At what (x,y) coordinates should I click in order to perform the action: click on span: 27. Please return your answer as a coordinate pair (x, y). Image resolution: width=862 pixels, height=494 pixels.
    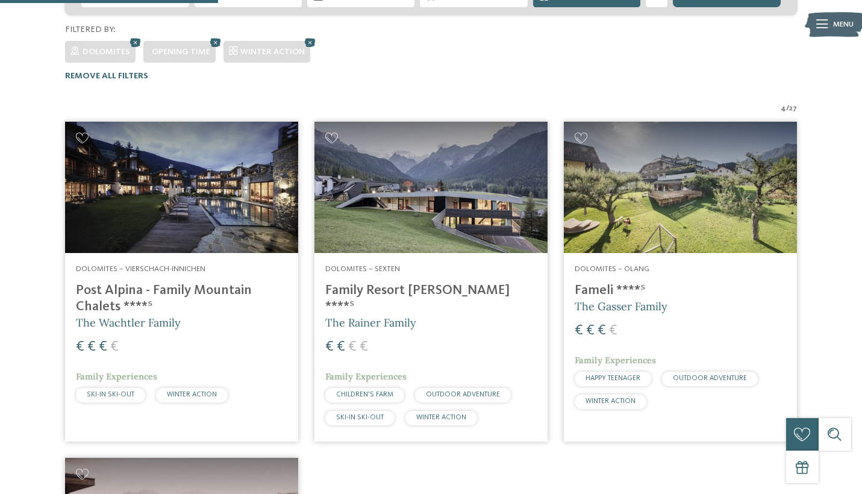
    Looking at the image, I should click on (793, 108).